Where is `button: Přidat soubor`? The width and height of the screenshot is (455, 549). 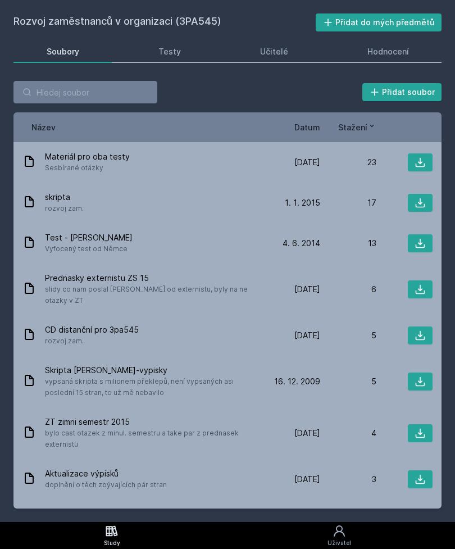 button: Přidat soubor is located at coordinates (402, 92).